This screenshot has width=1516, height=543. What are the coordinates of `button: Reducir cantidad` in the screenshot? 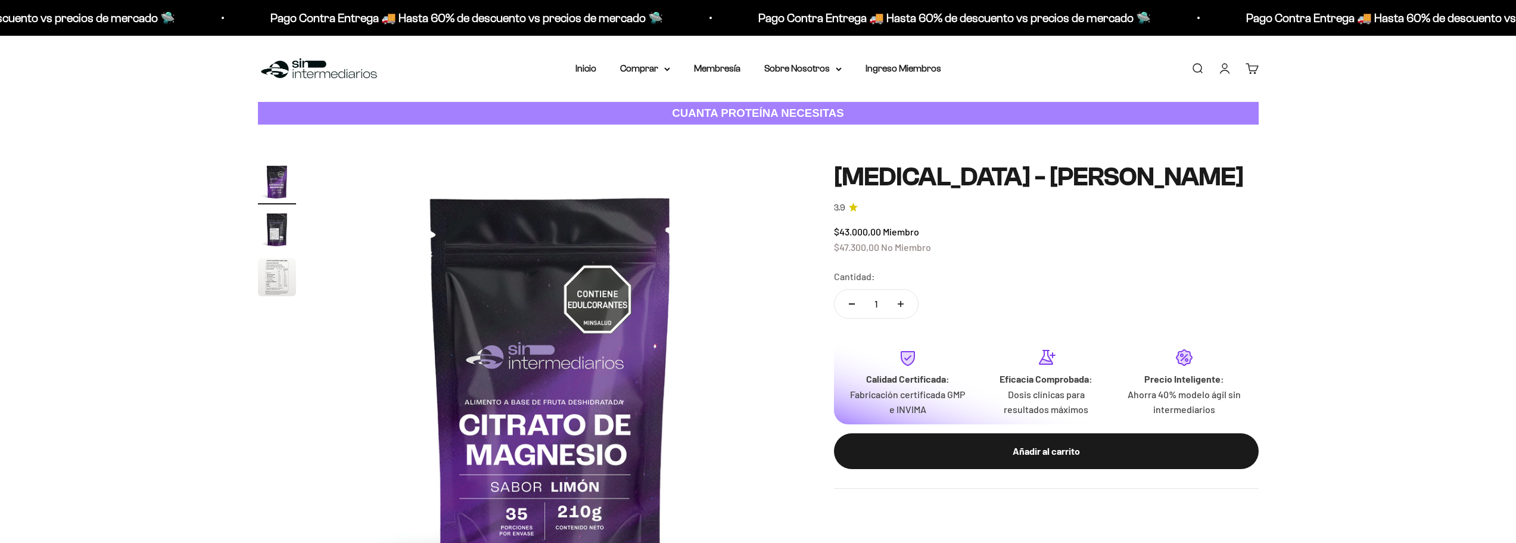 It's located at (852, 304).